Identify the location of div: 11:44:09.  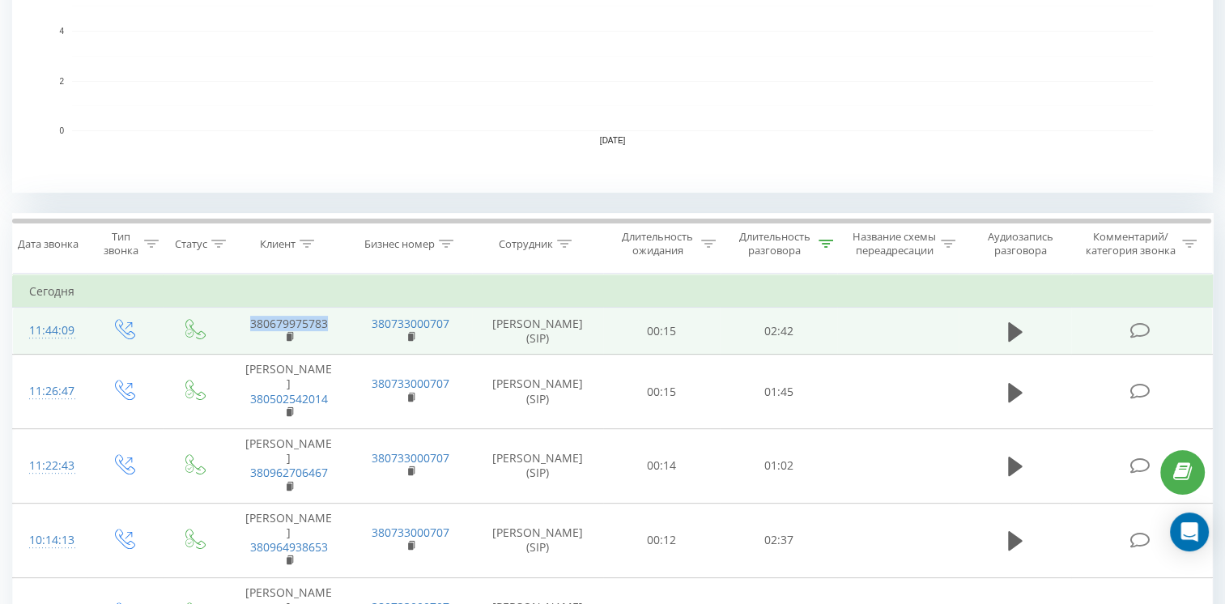
(50, 330).